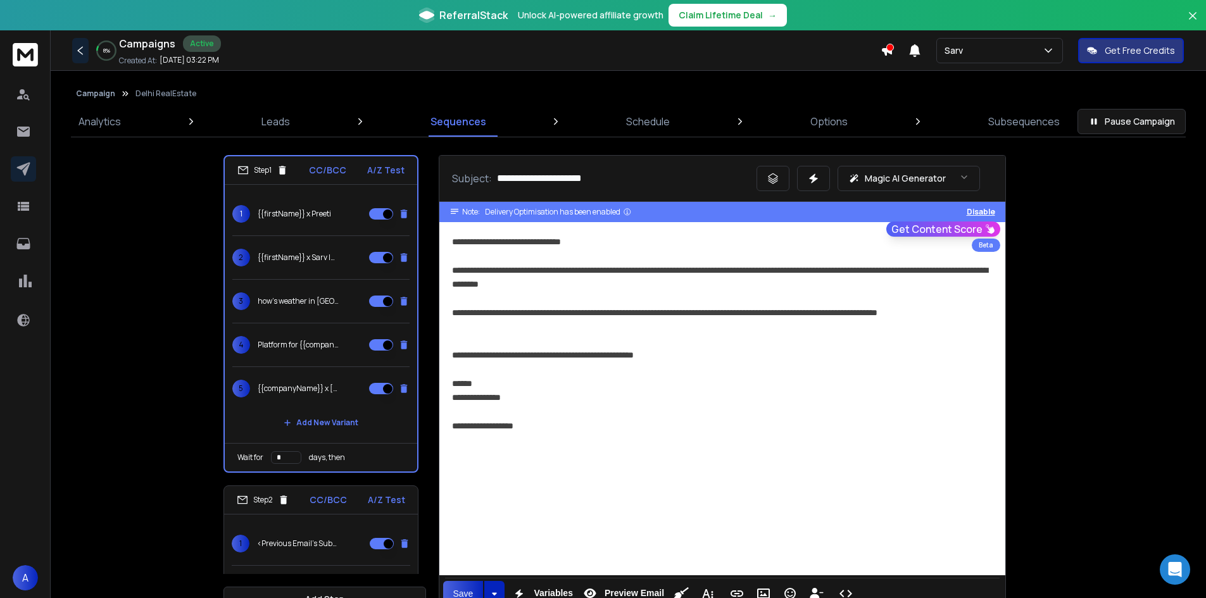 This screenshot has width=1206, height=598. What do you see at coordinates (327, 458) in the screenshot?
I see `p: days, then` at bounding box center [327, 458].